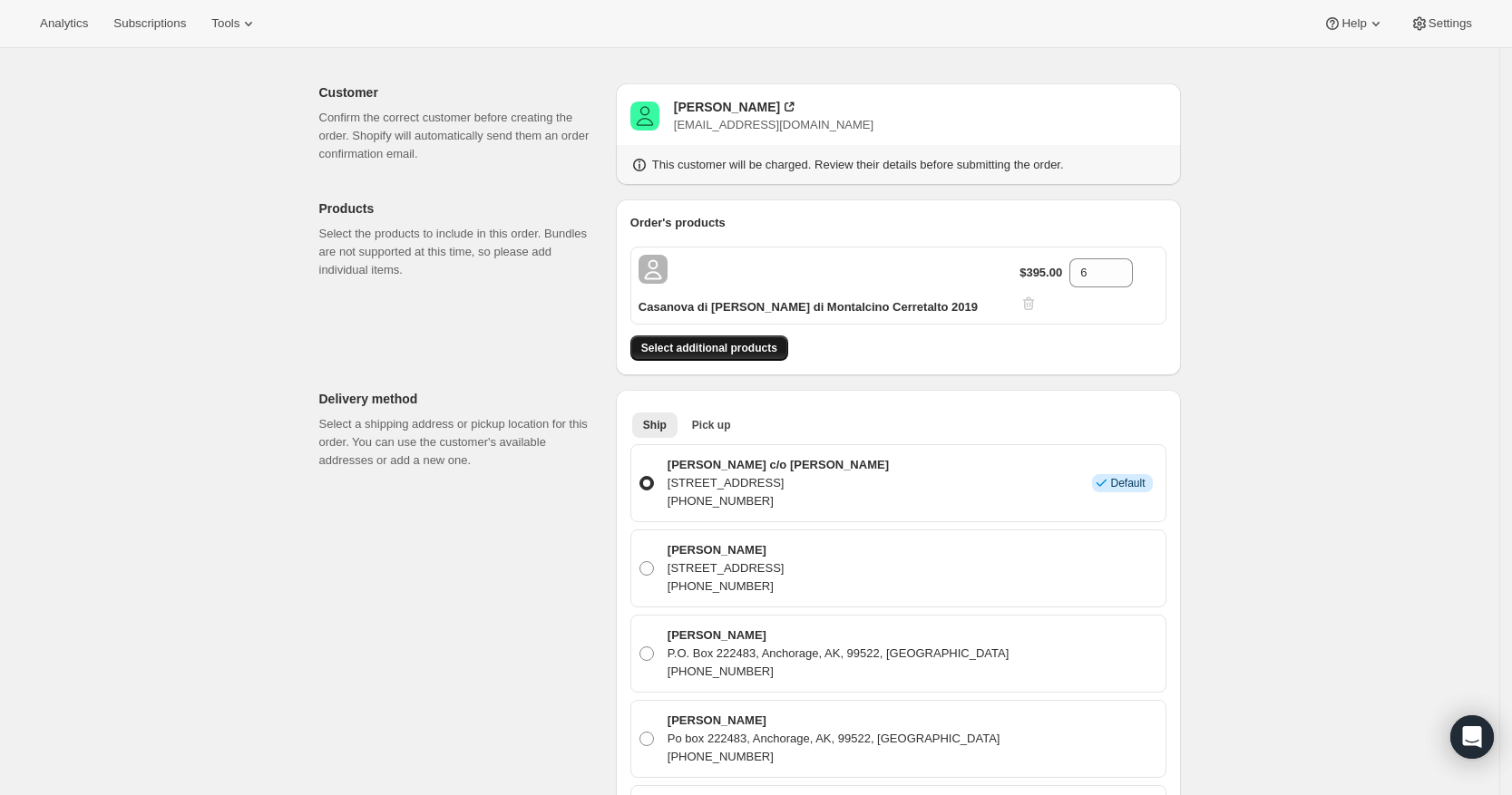  I want to click on p: Select a shipping address or pickup location for this order. You can use the customer's available..., so click(460, 442).